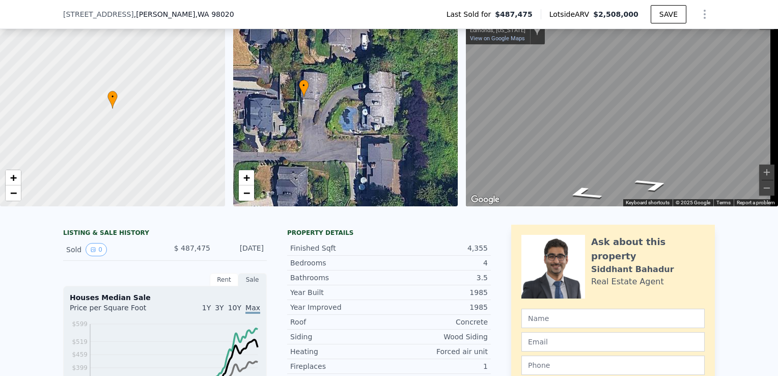  I want to click on button: Keyboard shortcuts, so click(648, 203).